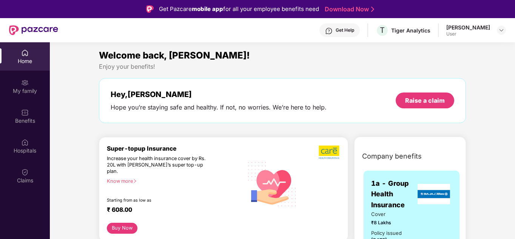 The width and height of the screenshot is (515, 239). What do you see at coordinates (382, 30) in the screenshot?
I see `span: T` at bounding box center [382, 30].